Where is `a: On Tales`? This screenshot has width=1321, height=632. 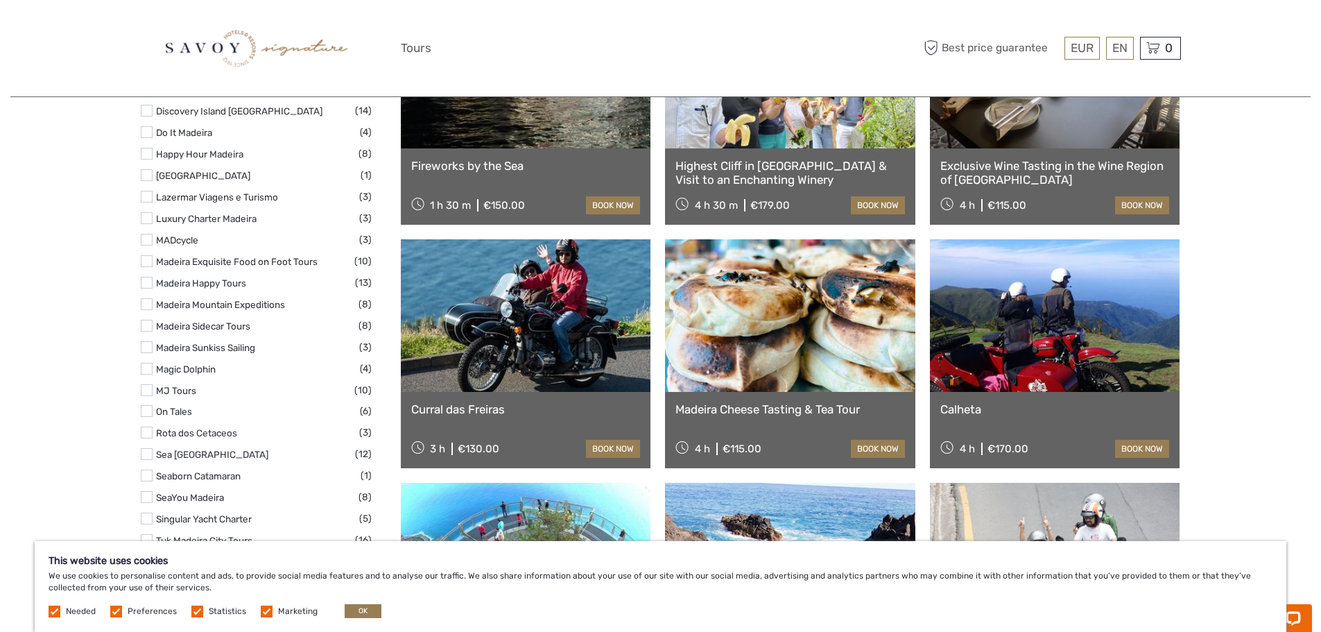 a: On Tales is located at coordinates (174, 411).